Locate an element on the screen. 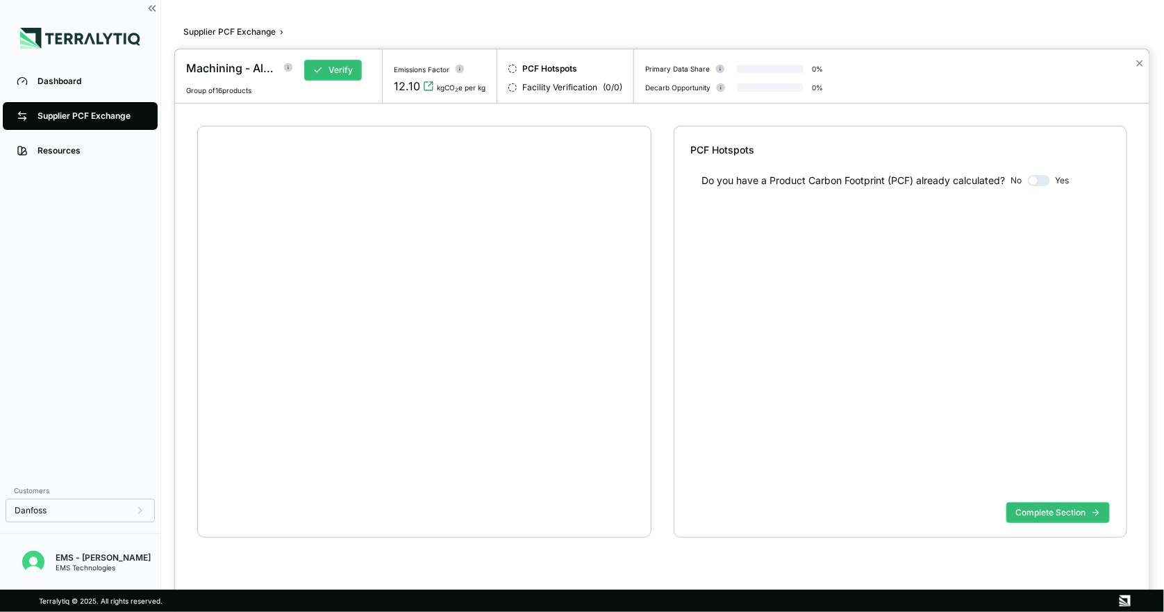 The width and height of the screenshot is (1164, 612). div: PCF Hotspots is located at coordinates (900, 150).